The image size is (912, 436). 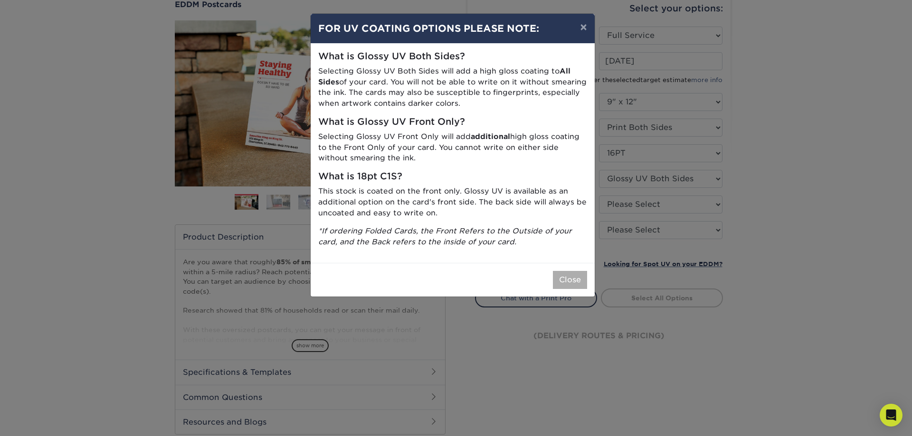 What do you see at coordinates (444, 76) in the screenshot?
I see `strong: All Sides` at bounding box center [444, 76].